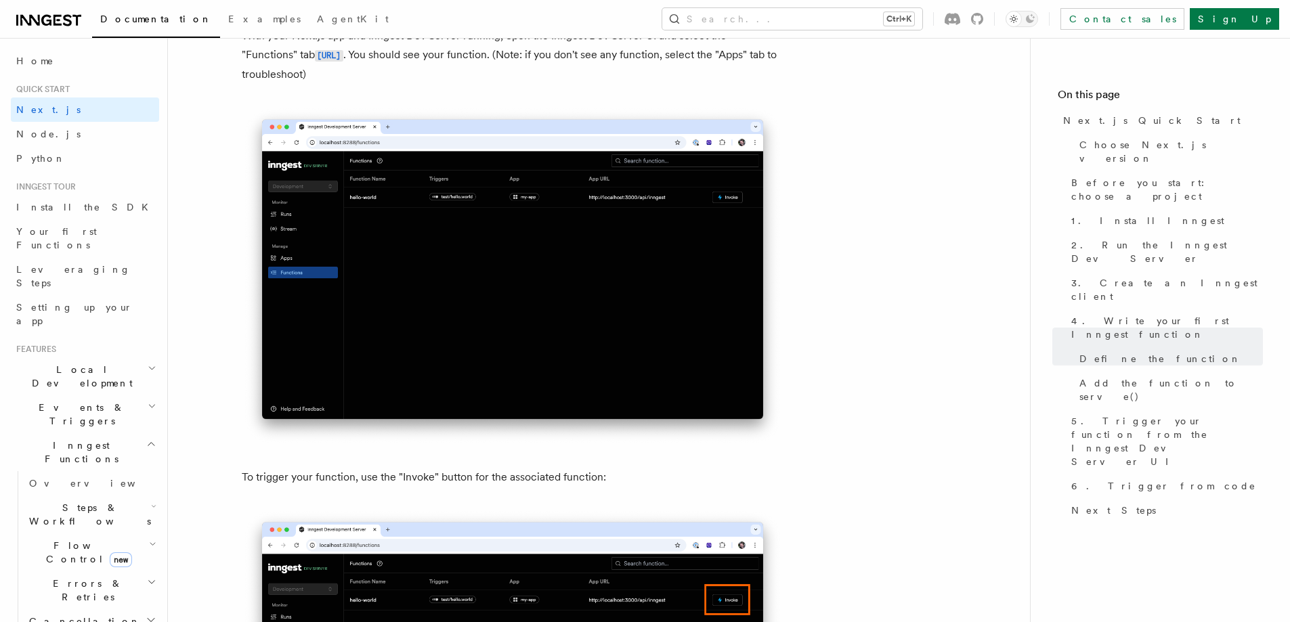 The width and height of the screenshot is (1290, 622). What do you see at coordinates (1164, 442) in the screenshot?
I see `a: 5. Trigger your function from the Inngest Dev Server UI` at bounding box center [1164, 442].